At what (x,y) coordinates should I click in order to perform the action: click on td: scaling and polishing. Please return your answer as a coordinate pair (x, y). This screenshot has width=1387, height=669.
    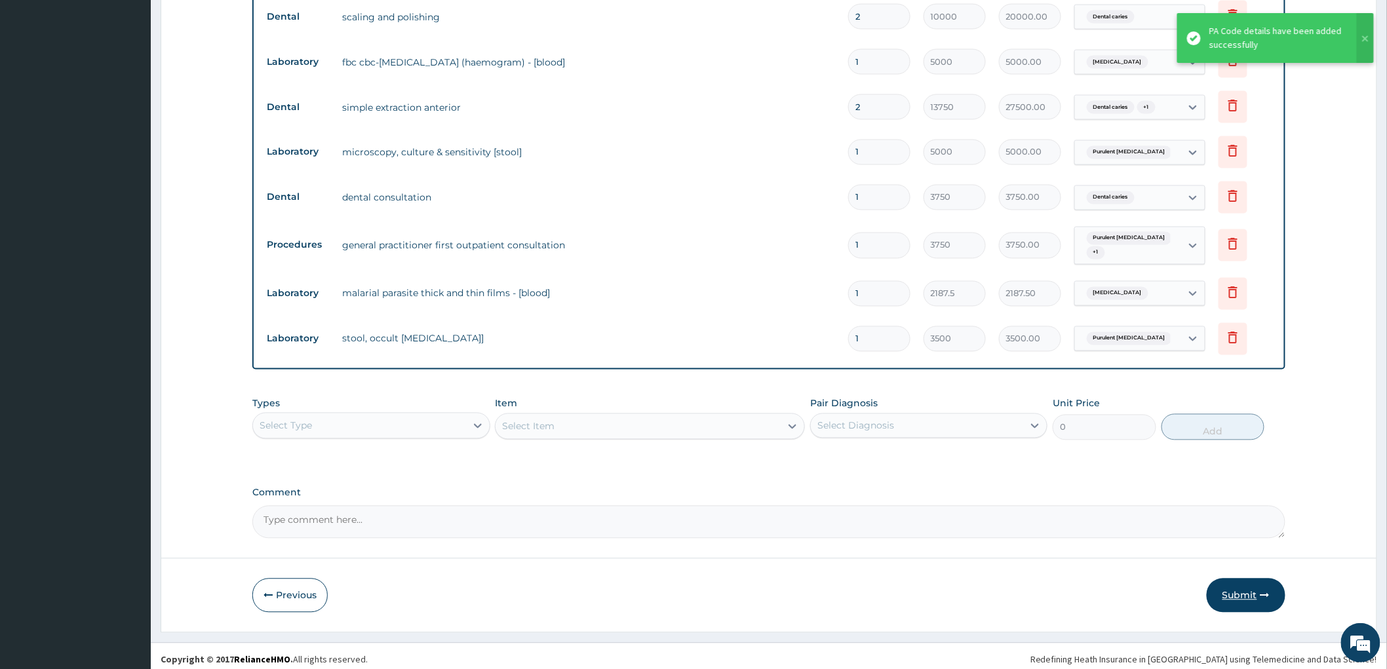
    Looking at the image, I should click on (588, 17).